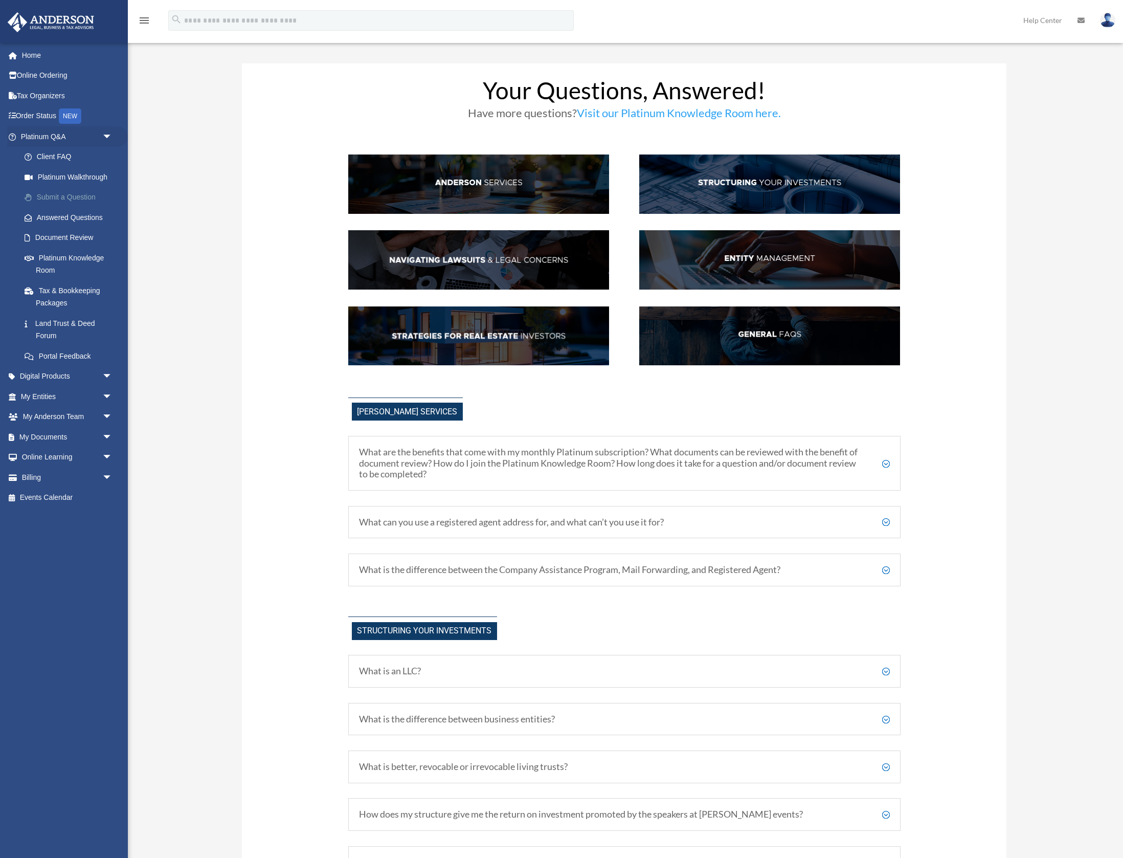  I want to click on h5: What can you use a registered agent address for, and what can’t you use it for?, so click(625, 522).